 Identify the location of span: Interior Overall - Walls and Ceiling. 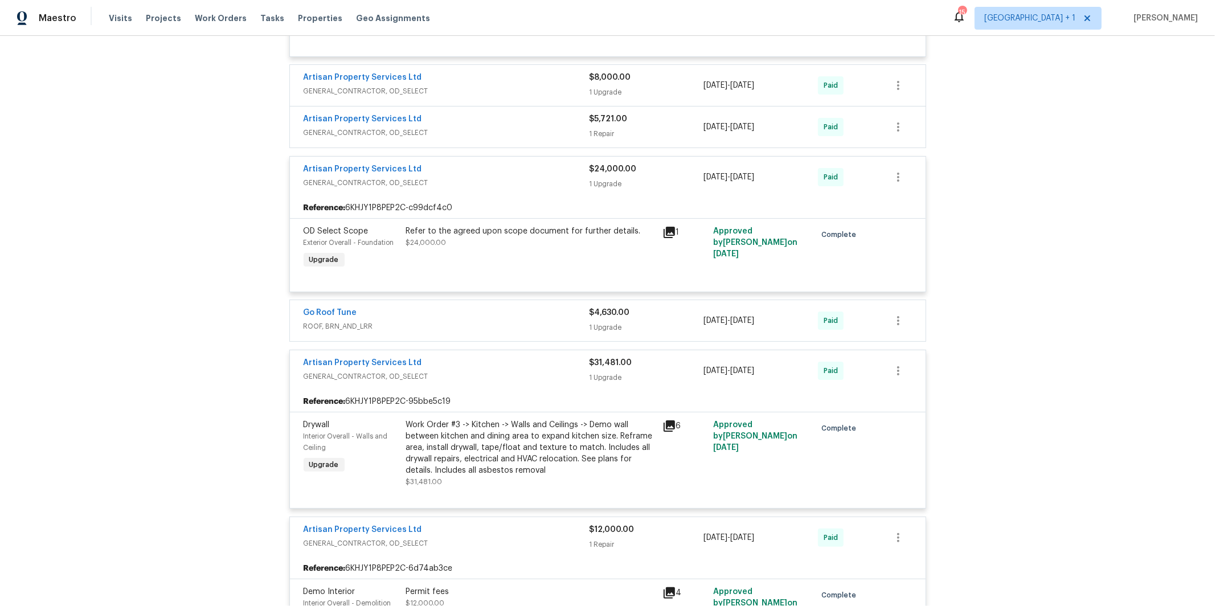
(346, 442).